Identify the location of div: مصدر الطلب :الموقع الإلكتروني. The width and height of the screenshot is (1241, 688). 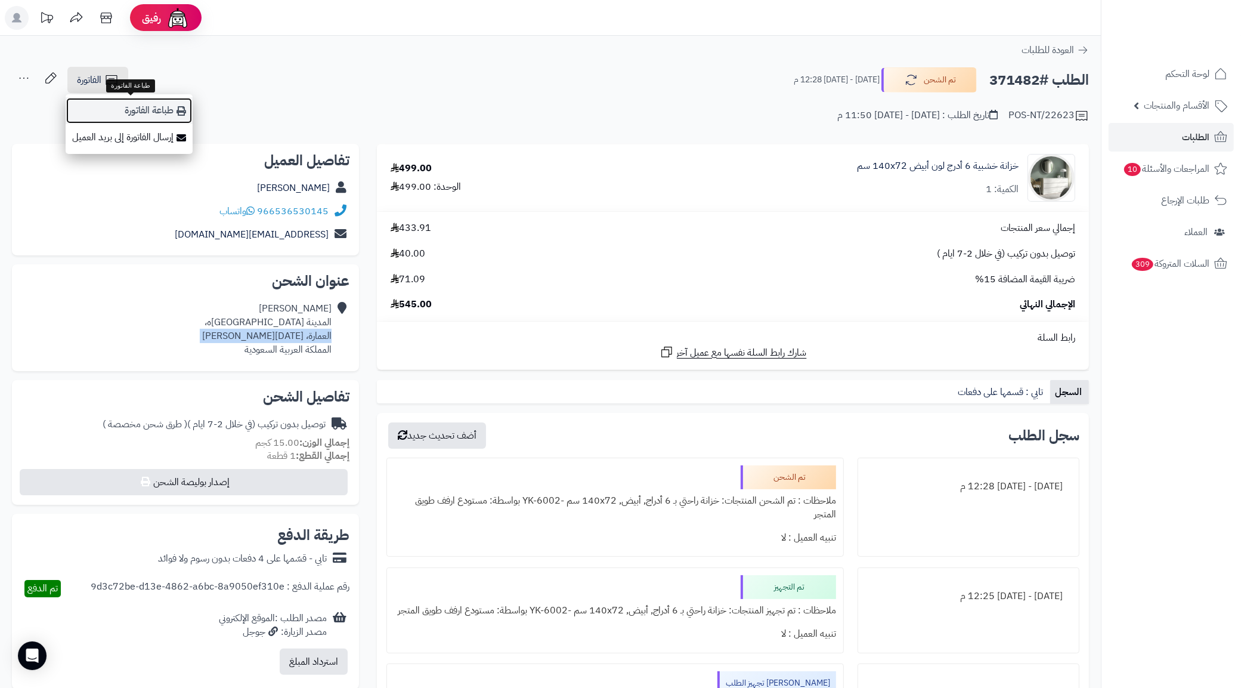
(273, 625).